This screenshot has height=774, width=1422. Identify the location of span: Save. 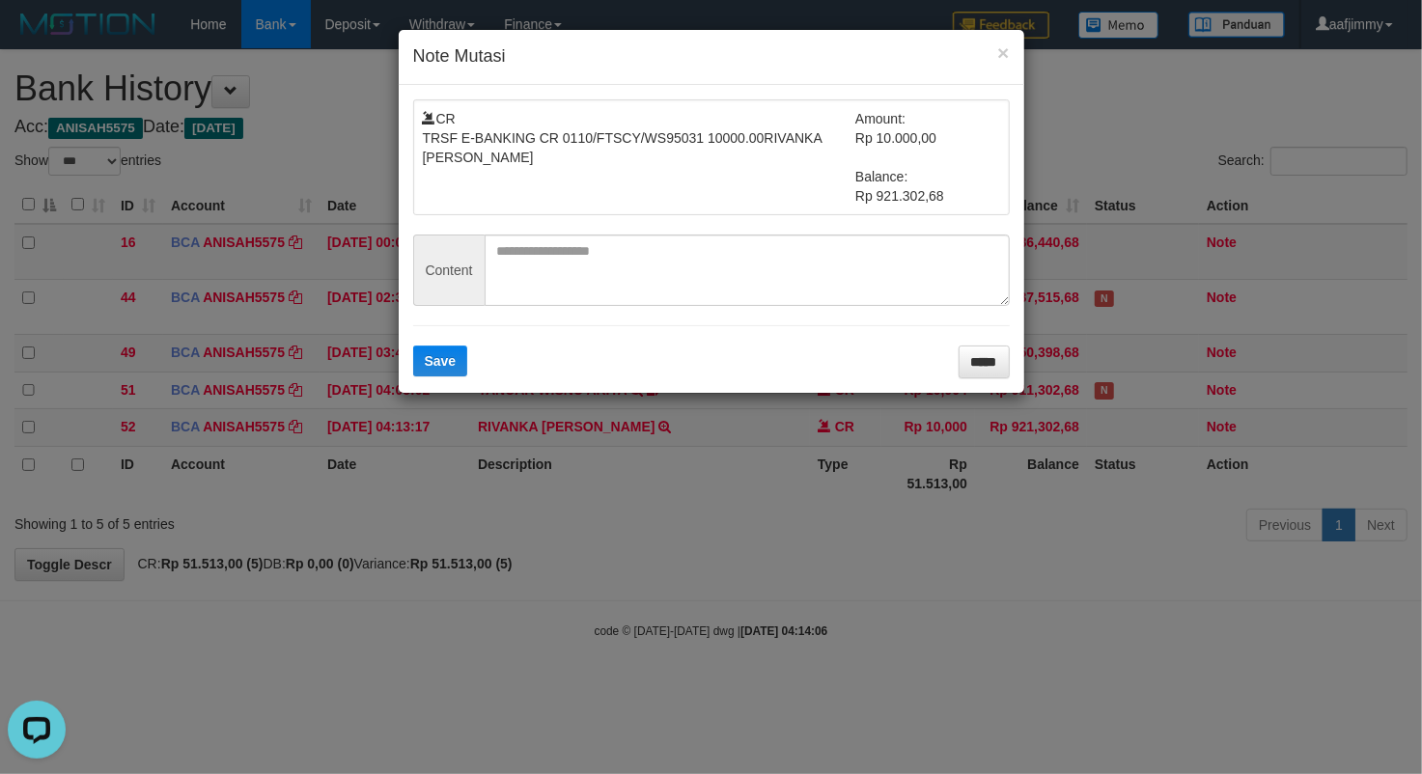
(440, 361).